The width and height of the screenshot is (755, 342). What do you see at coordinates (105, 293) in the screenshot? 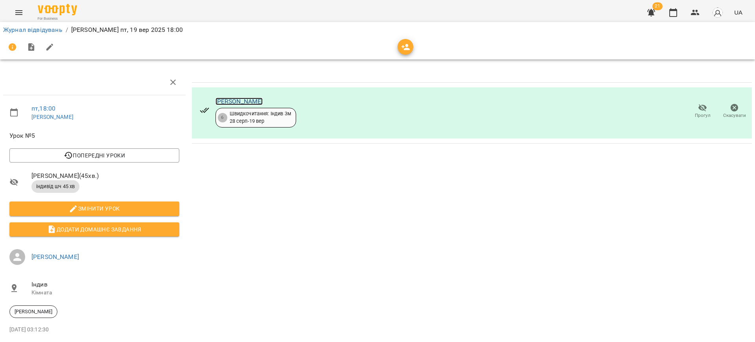
I see `p: Кімната` at bounding box center [105, 293].